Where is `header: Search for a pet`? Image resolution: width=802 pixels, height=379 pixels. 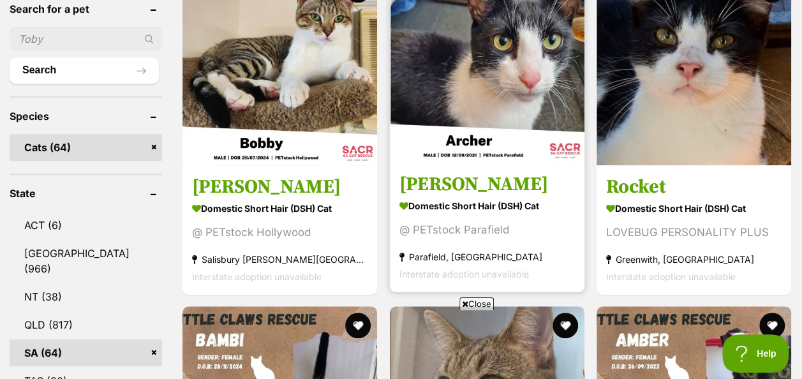 header: Search for a pet is located at coordinates (85, 9).